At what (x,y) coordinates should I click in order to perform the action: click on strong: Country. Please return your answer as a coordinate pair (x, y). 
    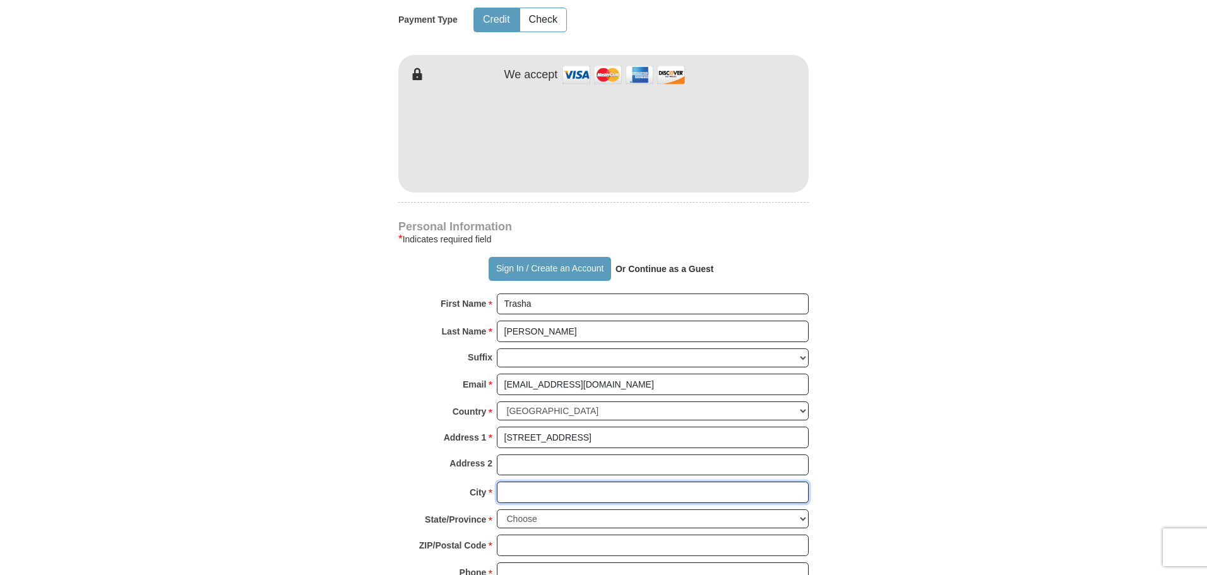
    Looking at the image, I should click on (470, 412).